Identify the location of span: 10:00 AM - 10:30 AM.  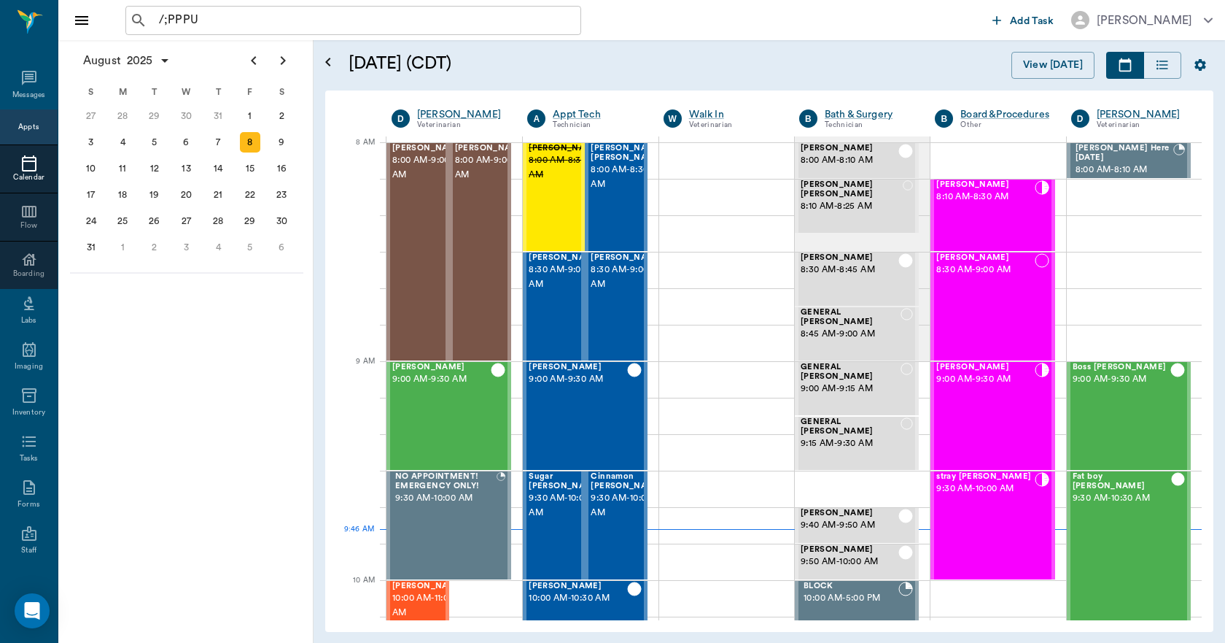
(578, 598).